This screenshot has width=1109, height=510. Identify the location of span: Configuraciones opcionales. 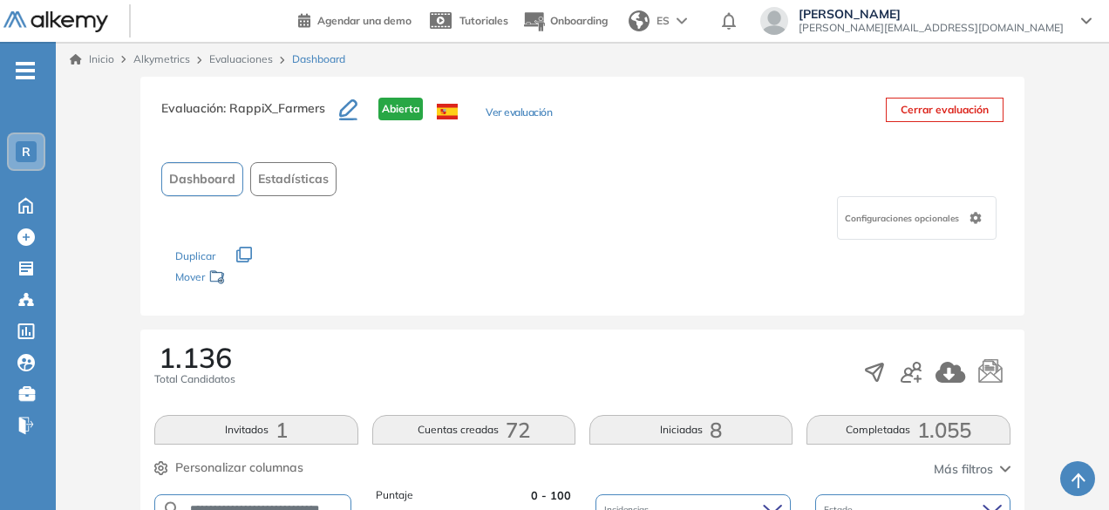
(903, 218).